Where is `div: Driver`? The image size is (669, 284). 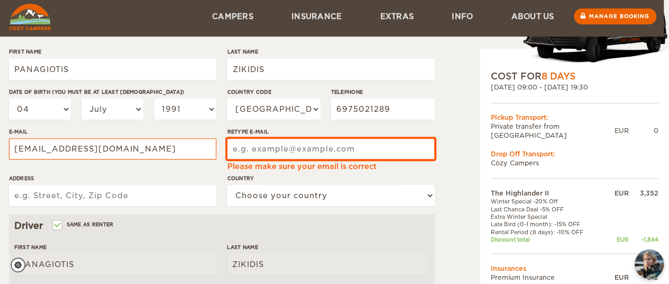
div: Driver is located at coordinates (222, 225).